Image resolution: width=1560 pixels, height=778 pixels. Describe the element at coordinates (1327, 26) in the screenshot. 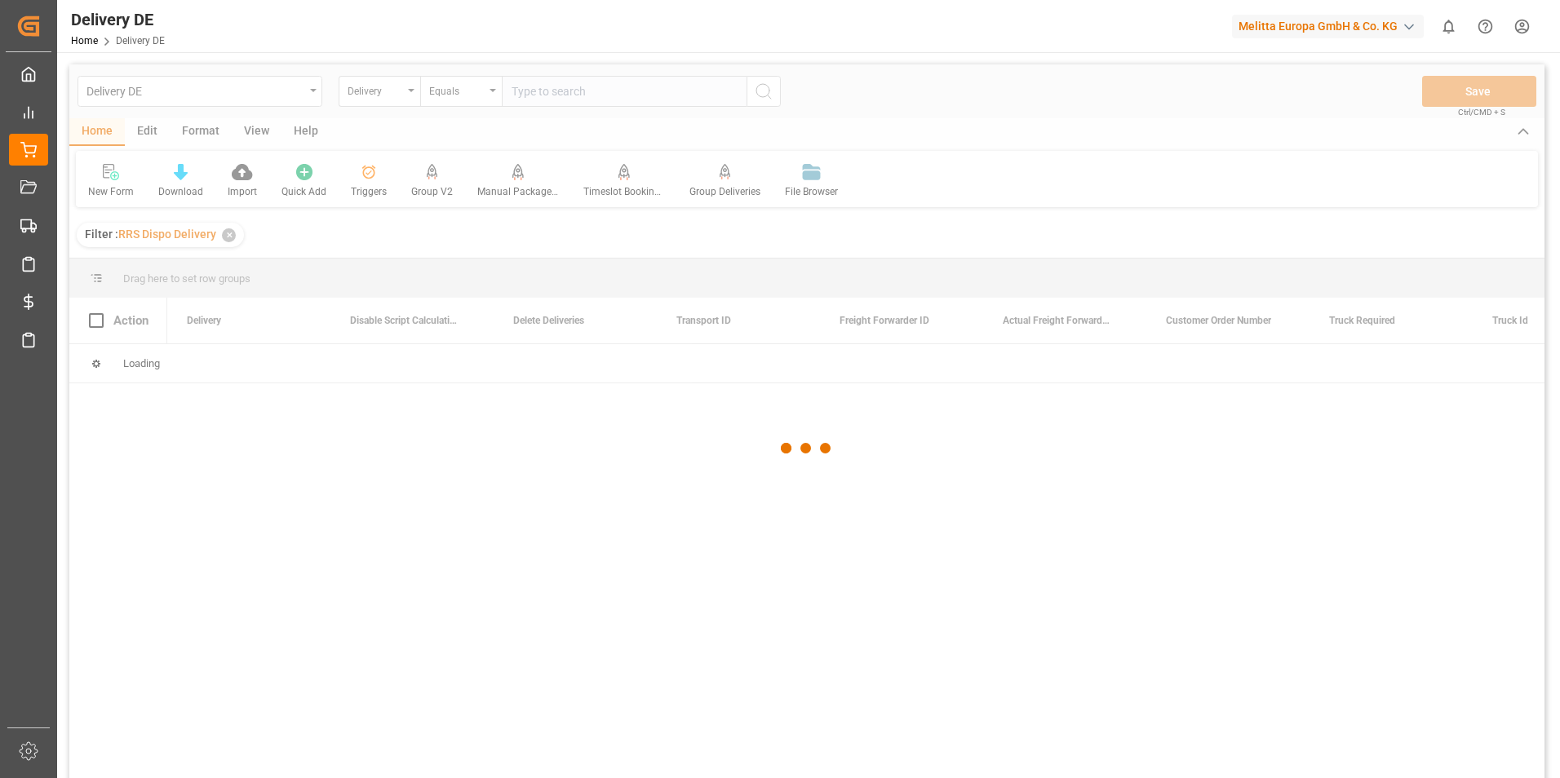

I see `div: Melitta Europa GmbH & Co. KG` at that location.